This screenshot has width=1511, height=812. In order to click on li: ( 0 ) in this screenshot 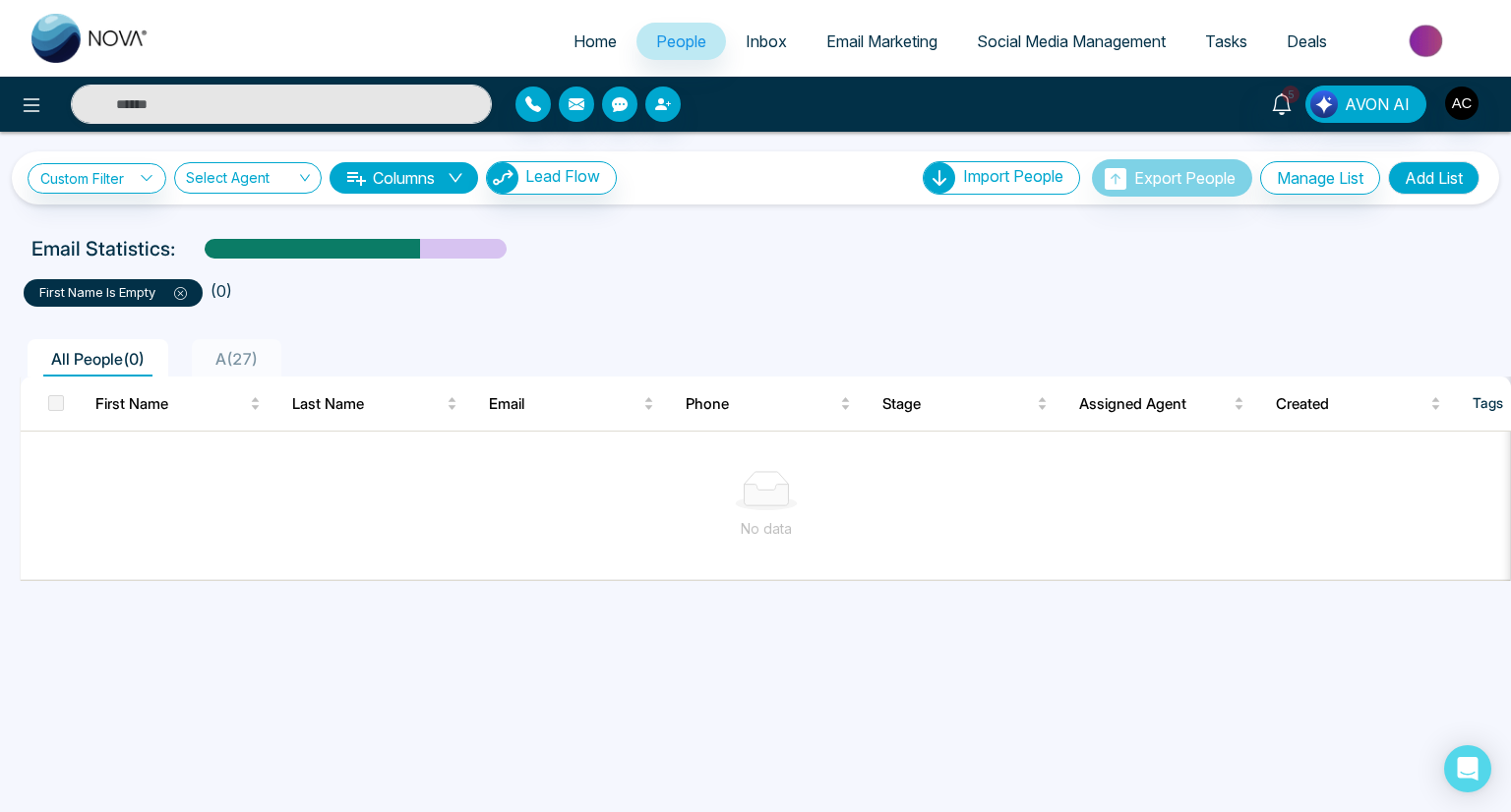, I will do `click(221, 291)`.